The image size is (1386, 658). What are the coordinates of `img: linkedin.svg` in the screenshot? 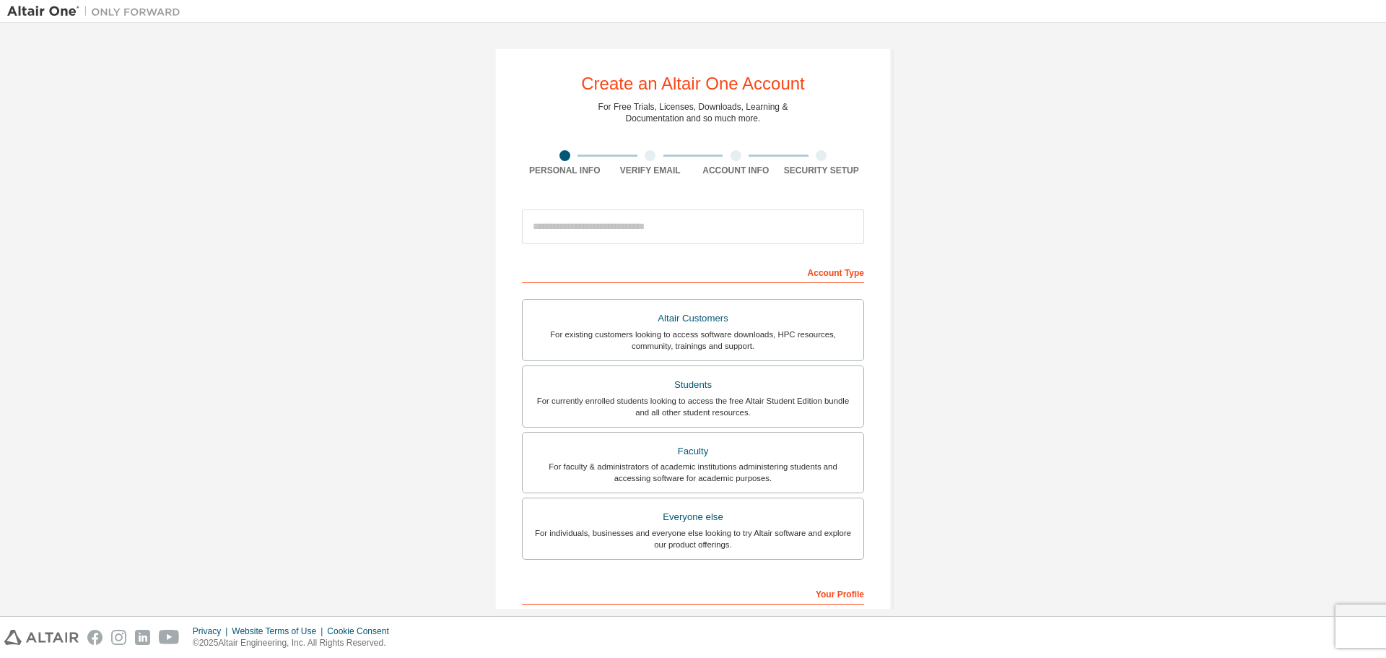 It's located at (142, 637).